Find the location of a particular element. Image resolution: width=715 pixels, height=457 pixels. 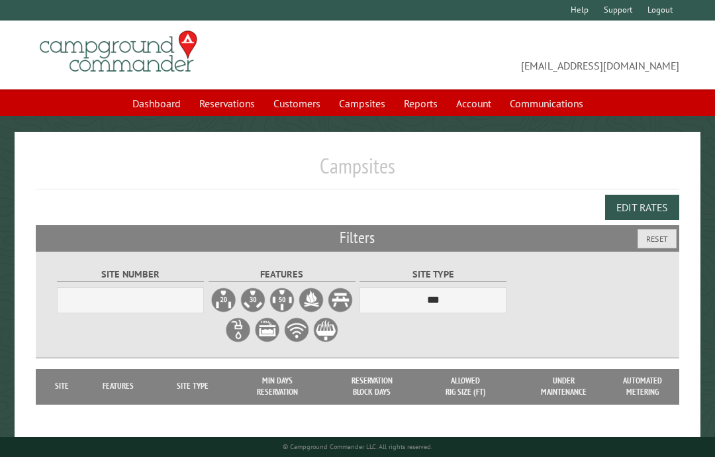

label: 30A Electrical Hookup is located at coordinates (253, 300).